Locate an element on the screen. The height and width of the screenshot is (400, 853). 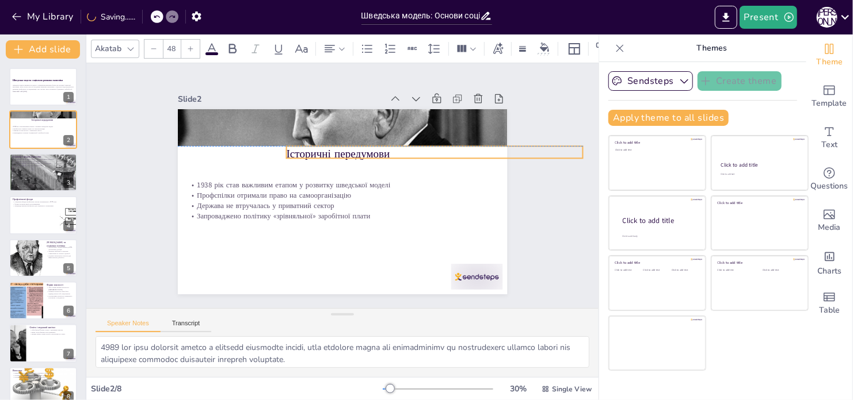
div: Get real-time input from your audience is located at coordinates (829, 180).